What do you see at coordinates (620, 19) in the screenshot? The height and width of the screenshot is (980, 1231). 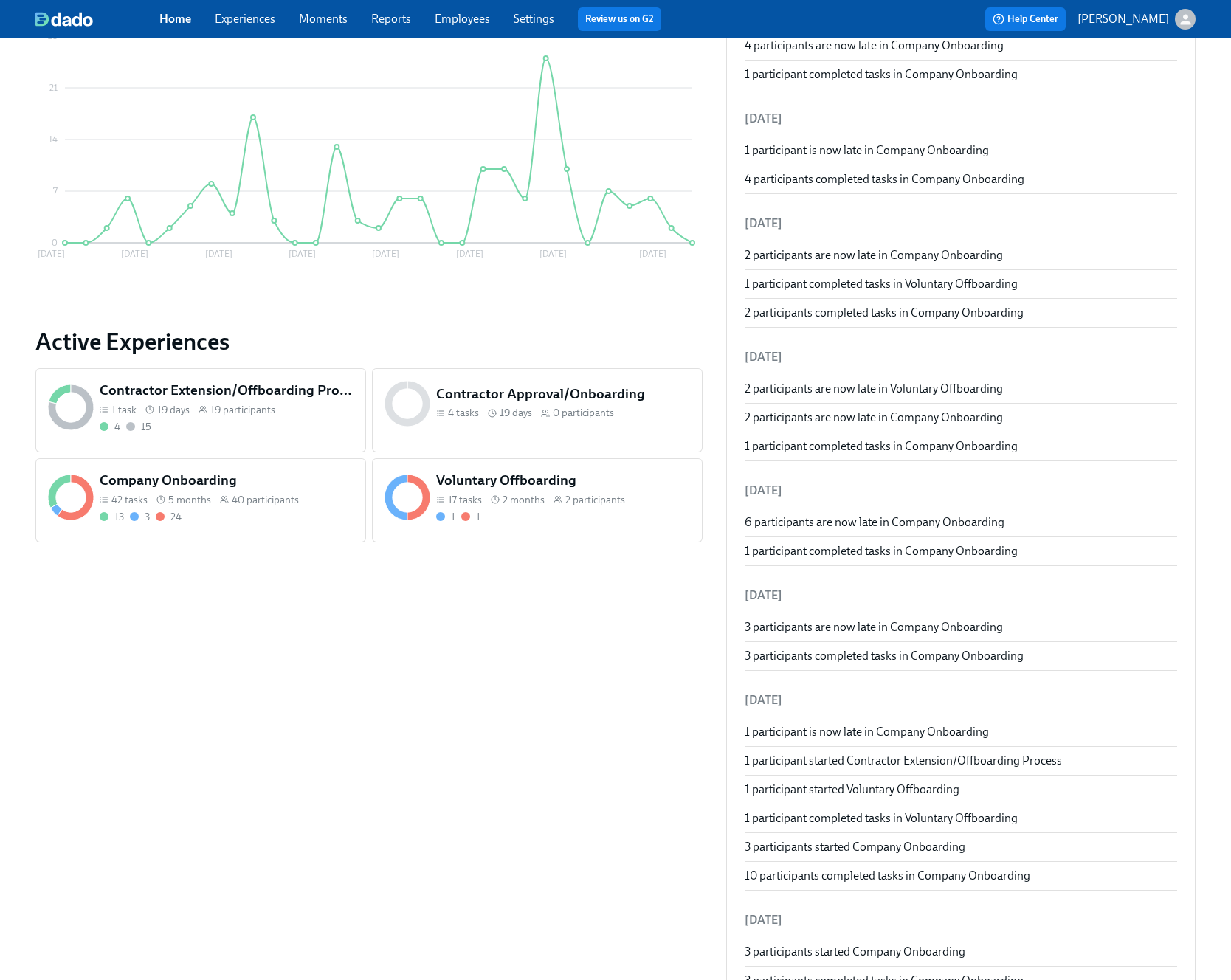 I see `a: Review us on G2` at bounding box center [620, 19].